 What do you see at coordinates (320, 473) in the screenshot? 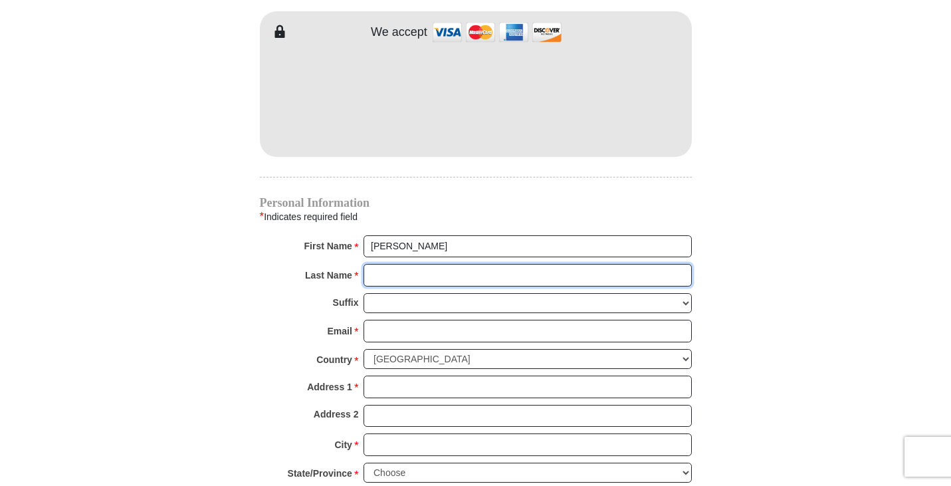
I see `strong: State/Province` at bounding box center [320, 473].